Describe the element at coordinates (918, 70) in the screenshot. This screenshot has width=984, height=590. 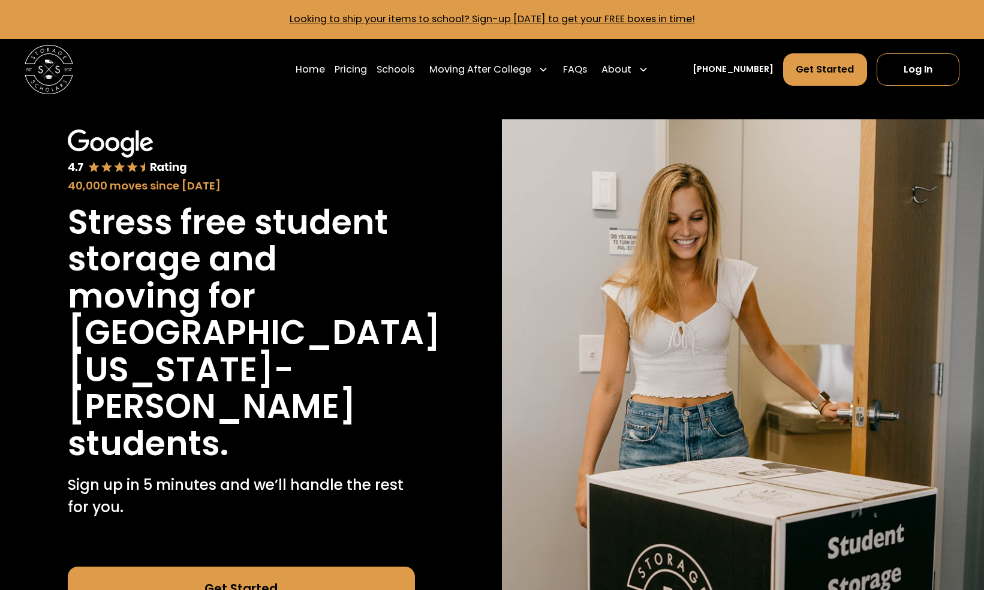
I see `a: Log In` at that location.